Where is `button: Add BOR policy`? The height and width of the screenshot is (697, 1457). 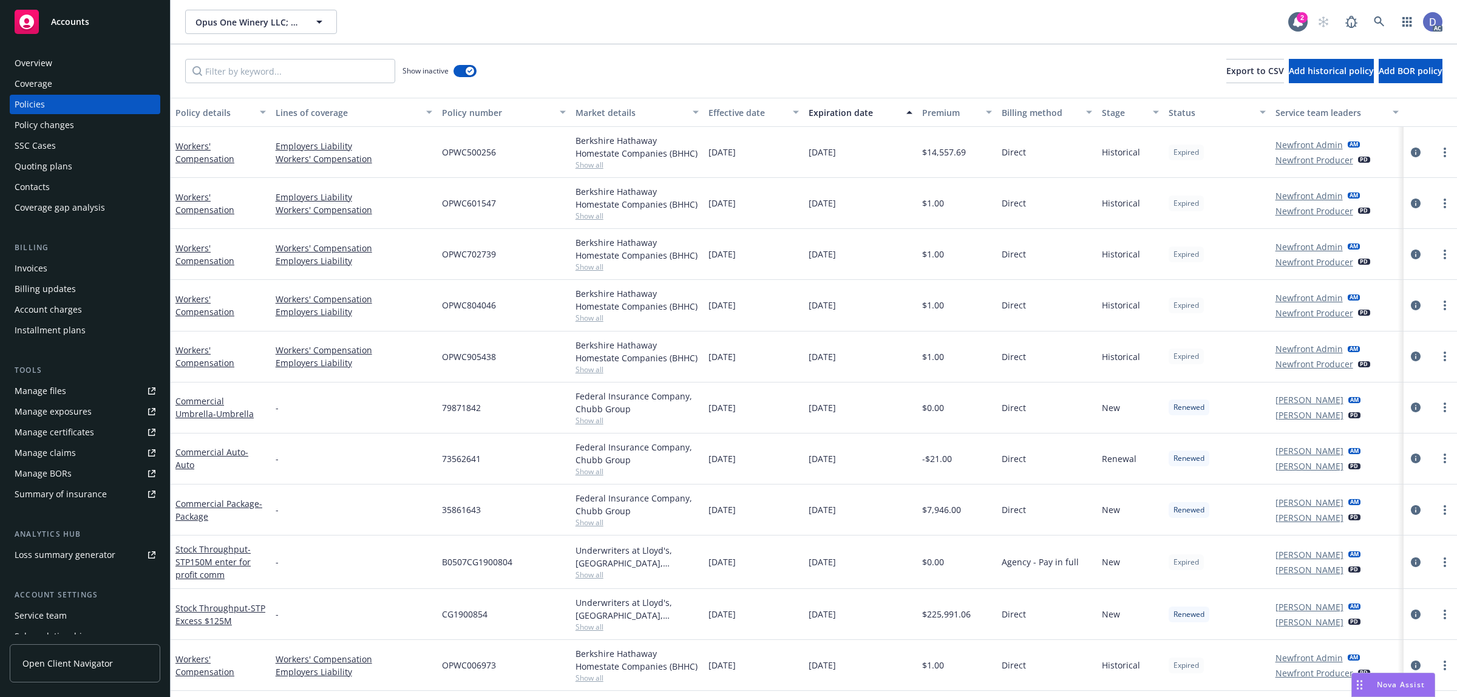
button: Add BOR policy is located at coordinates (1410, 71).